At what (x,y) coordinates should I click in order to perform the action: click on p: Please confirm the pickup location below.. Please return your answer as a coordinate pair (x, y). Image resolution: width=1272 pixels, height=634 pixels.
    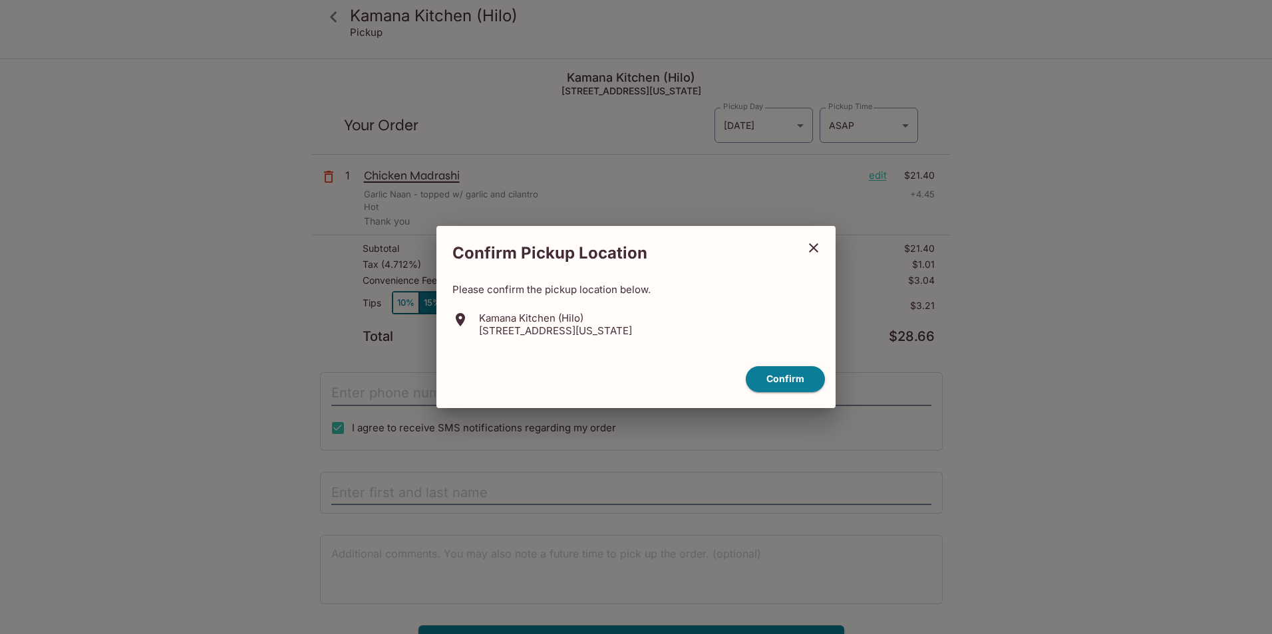
    Looking at the image, I should click on (636, 289).